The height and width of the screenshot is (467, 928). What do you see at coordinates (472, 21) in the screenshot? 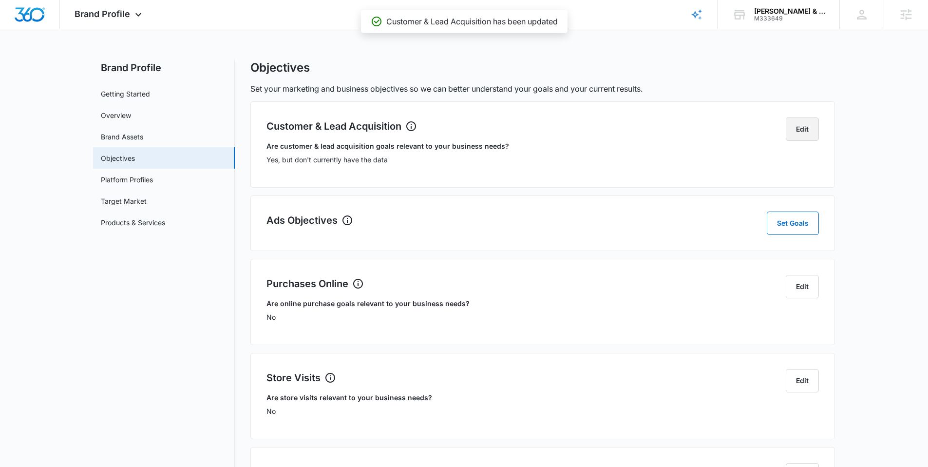
I see `p: Customer & Lead Acquisition has been updated` at bounding box center [472, 21].